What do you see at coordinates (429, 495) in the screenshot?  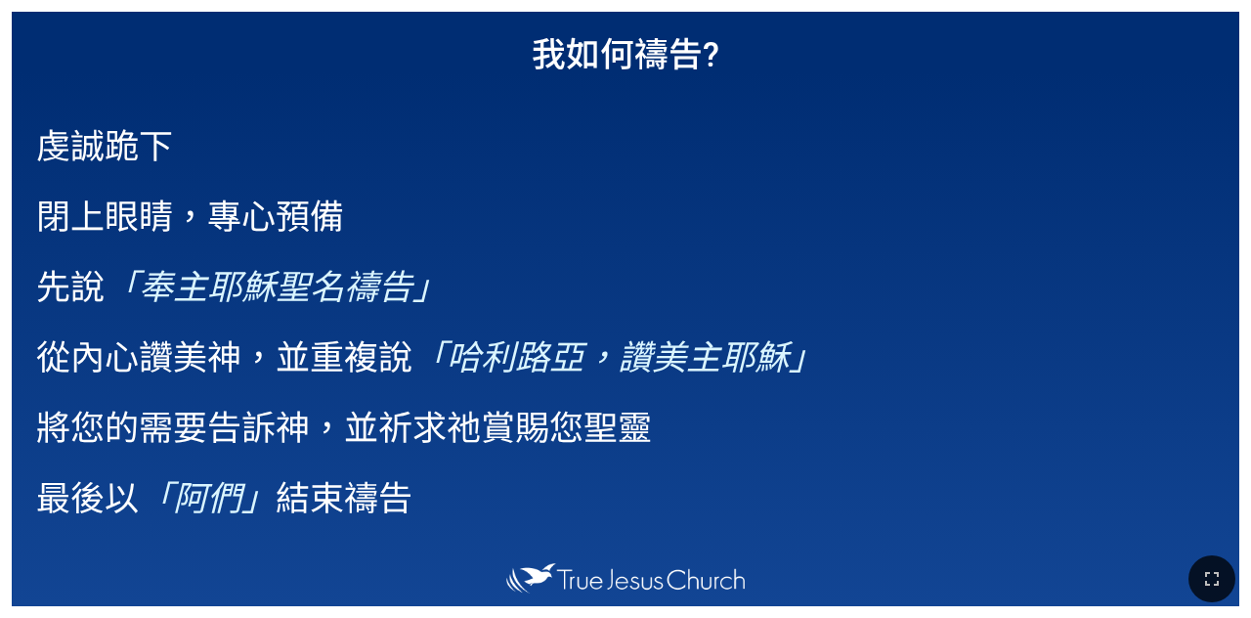 I see `p: 最後以 結束禱告` at bounding box center [429, 495].